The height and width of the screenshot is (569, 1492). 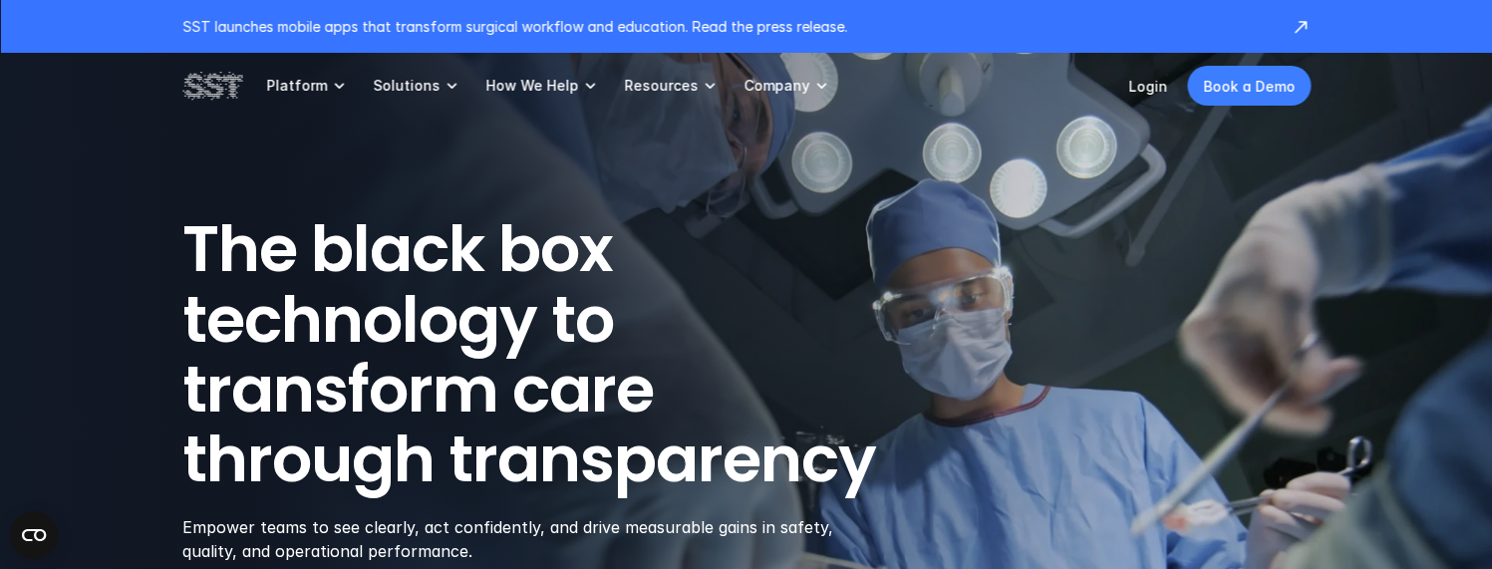 I want to click on p: Company, so click(x=776, y=86).